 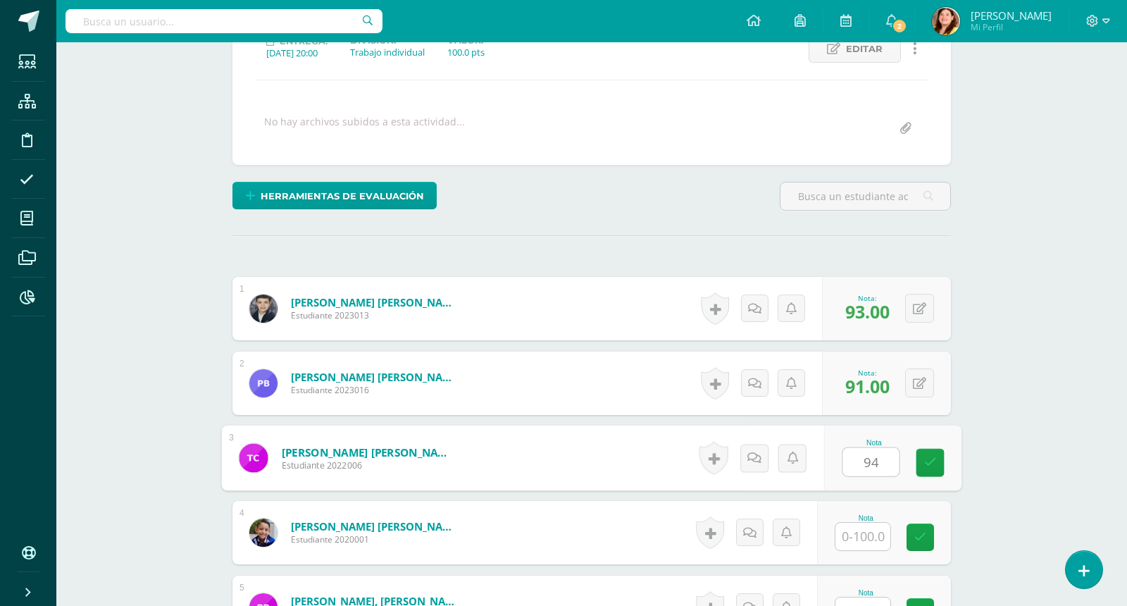 I want to click on img: a80071fbd080a3d6949d39f73238496d.png, so click(x=946, y=21).